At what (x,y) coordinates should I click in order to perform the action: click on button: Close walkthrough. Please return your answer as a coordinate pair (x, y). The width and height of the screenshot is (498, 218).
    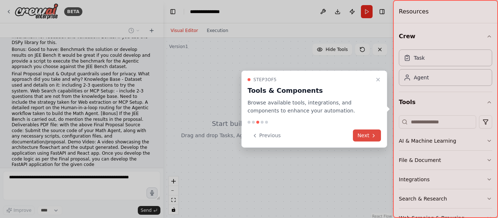
    Looking at the image, I should click on (378, 79).